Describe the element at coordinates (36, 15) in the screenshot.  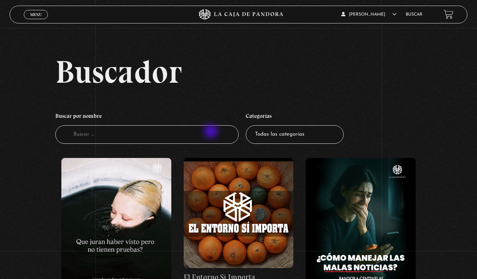
I see `span: Menu` at that location.